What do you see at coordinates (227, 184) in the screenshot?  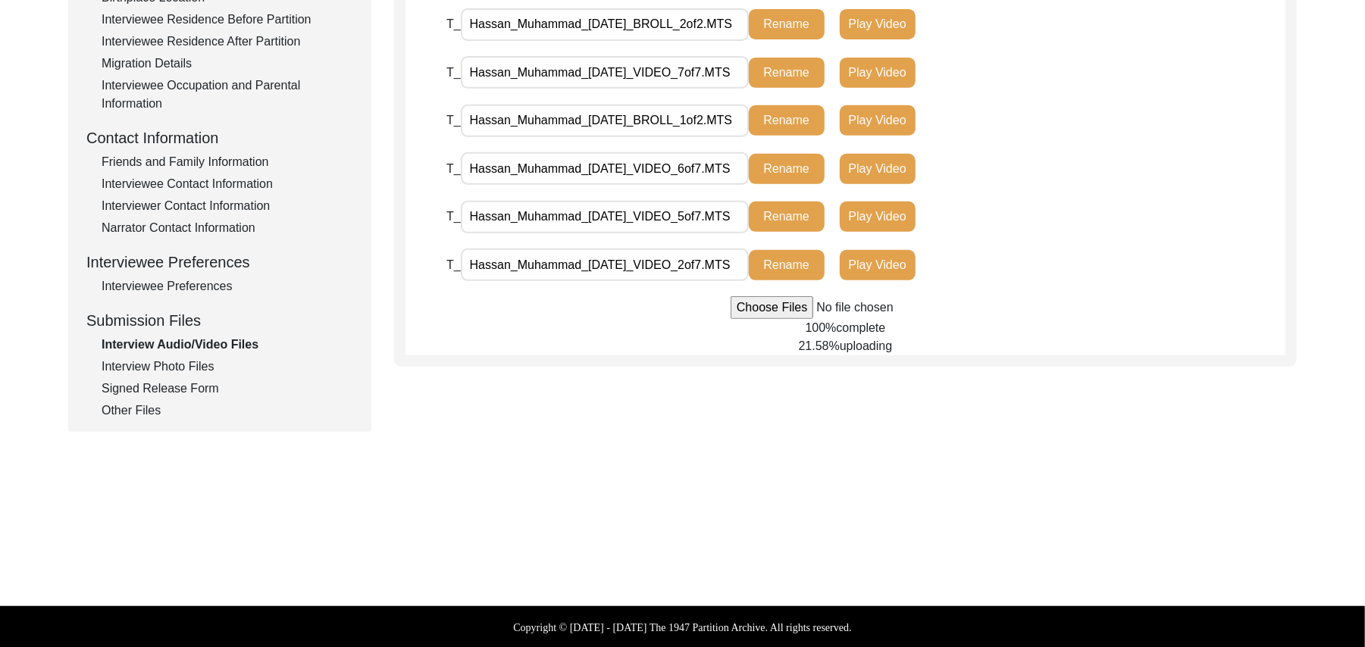 I see `div: Interviewee Contact Information` at bounding box center [227, 184].